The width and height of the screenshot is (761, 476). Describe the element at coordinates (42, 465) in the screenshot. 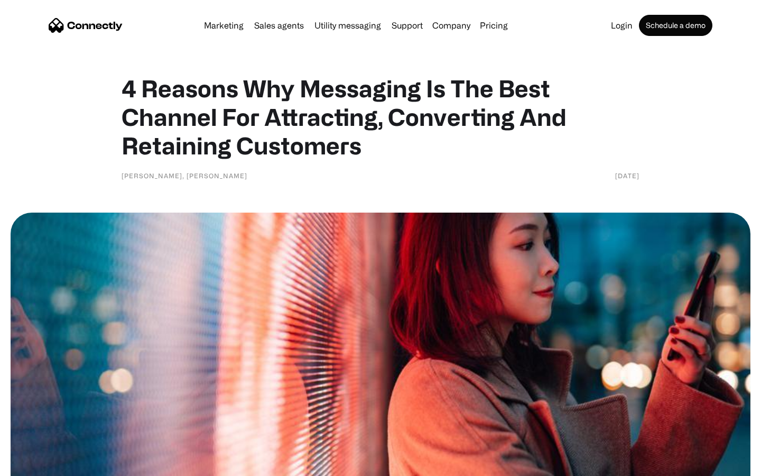

I see `ul: Language list` at that location.